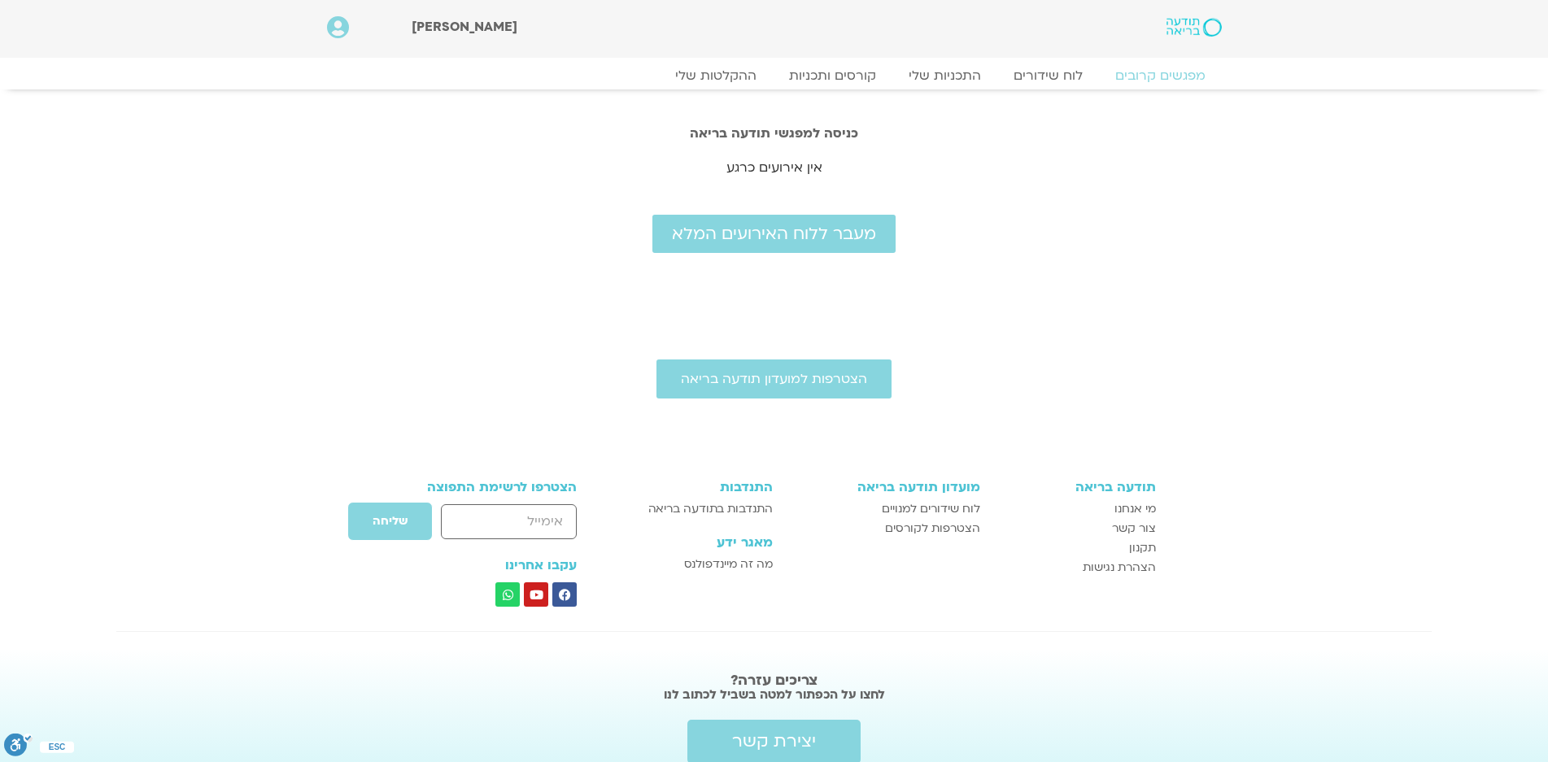 This screenshot has height=762, width=1548. Describe the element at coordinates (710, 509) in the screenshot. I see `span: התנדבות בתודעה בריאה` at that location.